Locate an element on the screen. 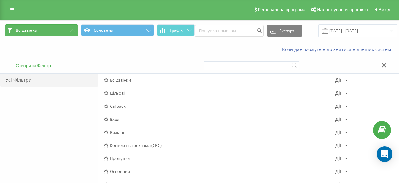 The image size is (399, 183). span: Вихід is located at coordinates (385, 10).